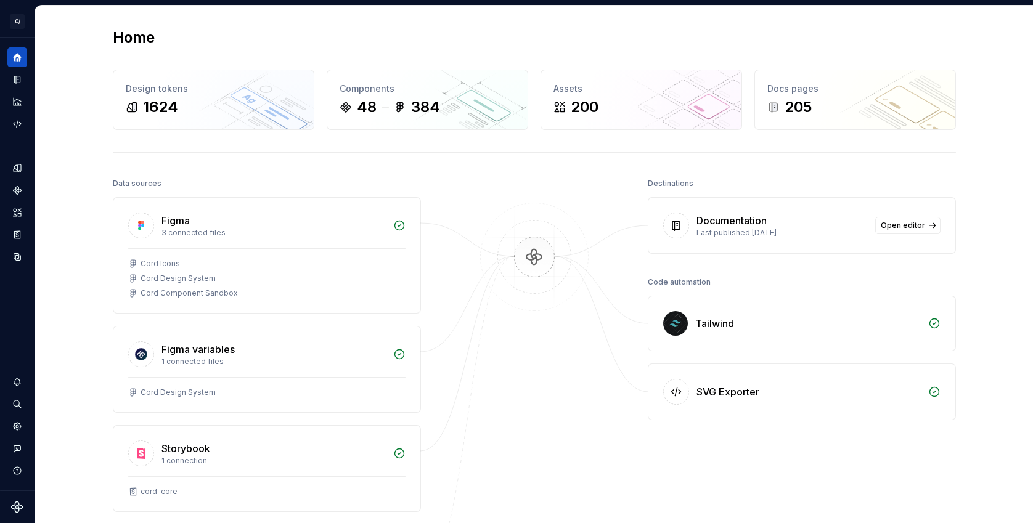  I want to click on a: Home, so click(17, 57).